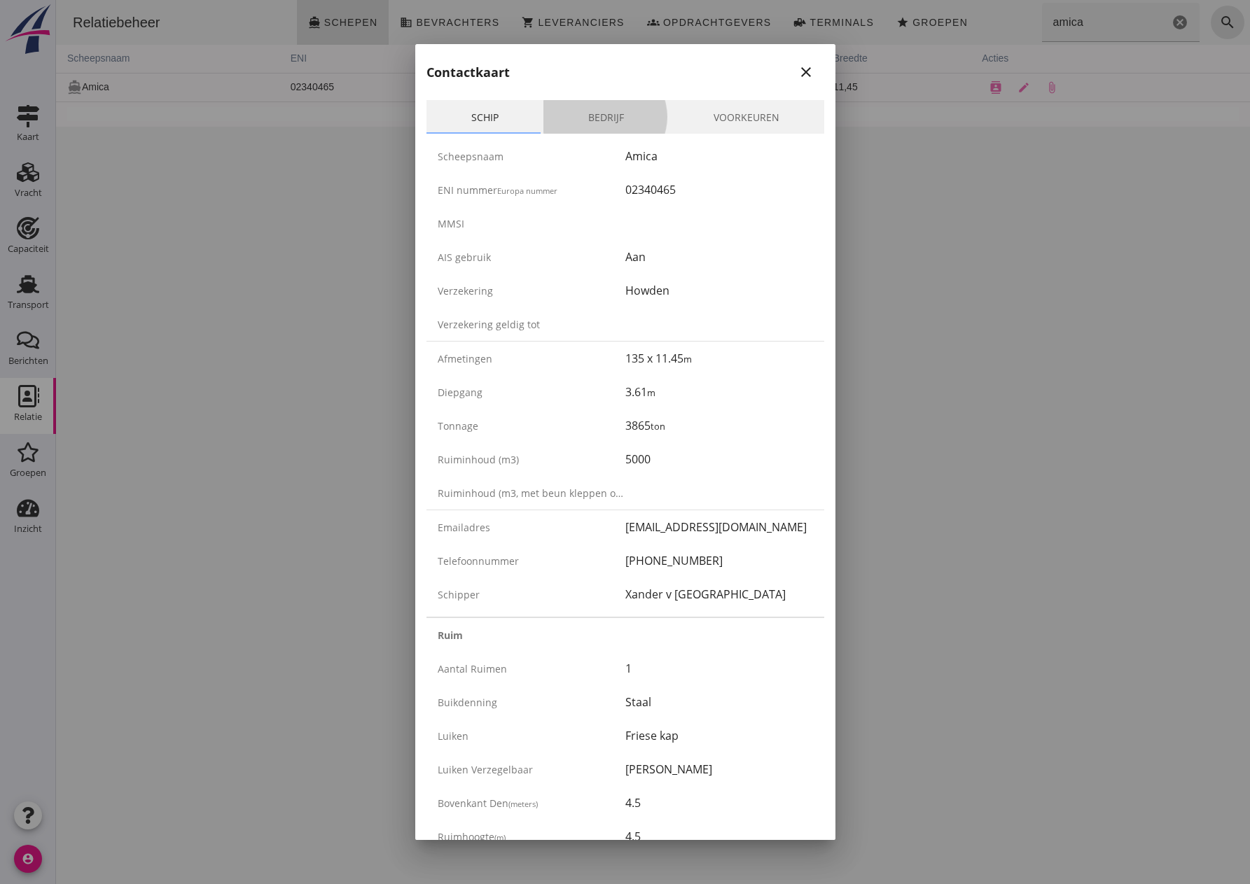 This screenshot has width=1250, height=884. What do you see at coordinates (996, 88) in the screenshot?
I see `i: attach_file` at bounding box center [996, 88].